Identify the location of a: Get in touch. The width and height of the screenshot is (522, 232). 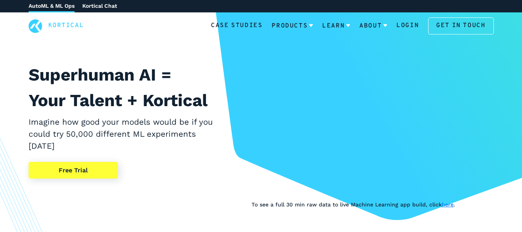
(461, 26).